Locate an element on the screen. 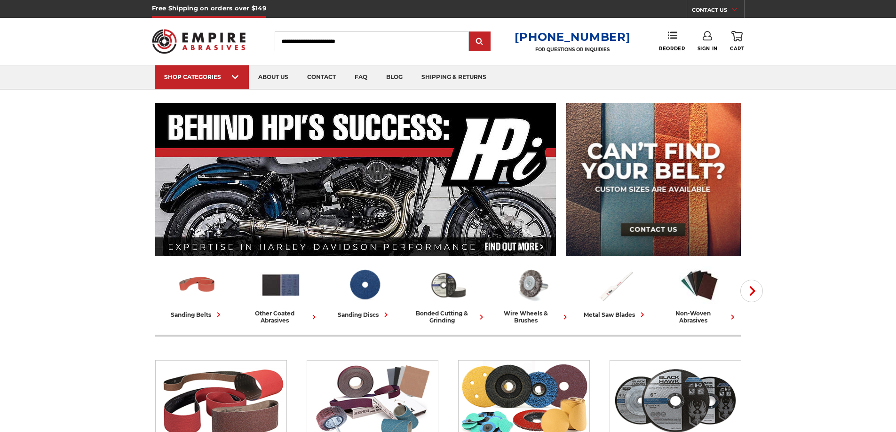 The height and width of the screenshot is (432, 896). div: bonded cutting & grinding is located at coordinates (448, 317).